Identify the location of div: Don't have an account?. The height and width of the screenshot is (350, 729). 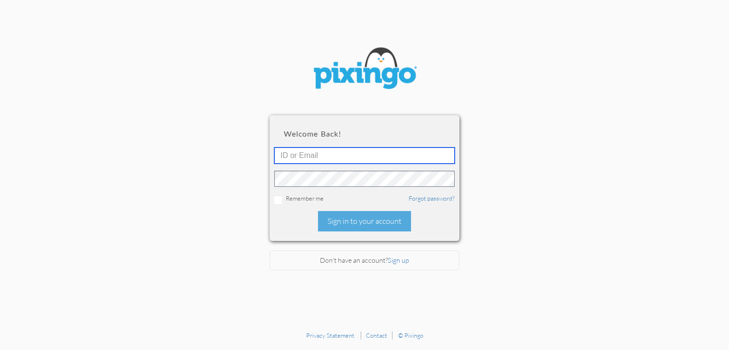
(364, 261).